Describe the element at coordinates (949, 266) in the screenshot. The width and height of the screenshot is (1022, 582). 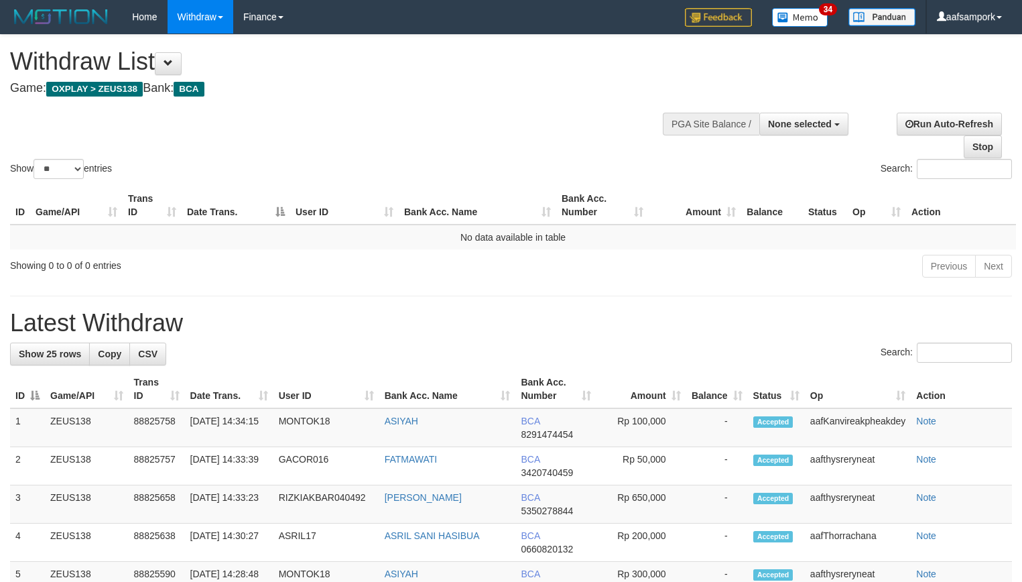
I see `a: Previous` at that location.